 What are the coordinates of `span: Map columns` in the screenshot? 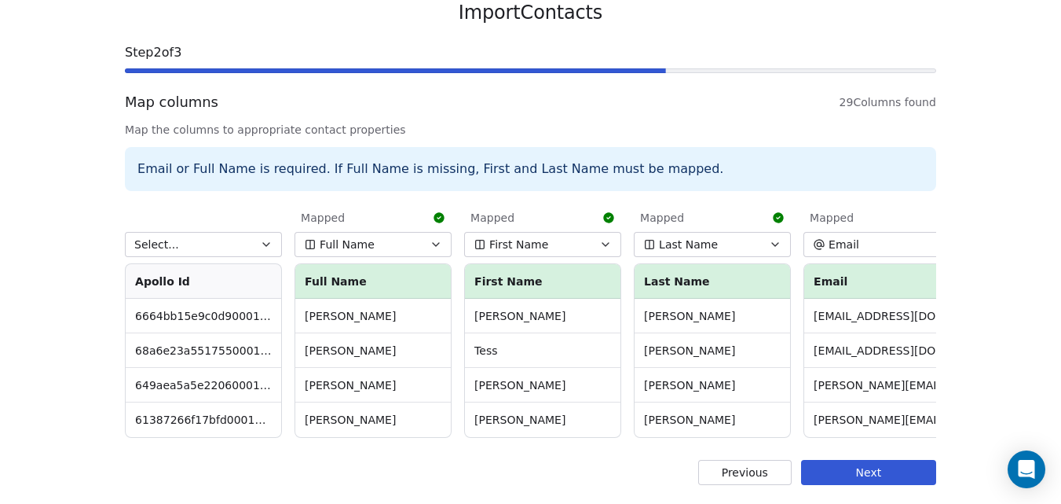 It's located at (171, 102).